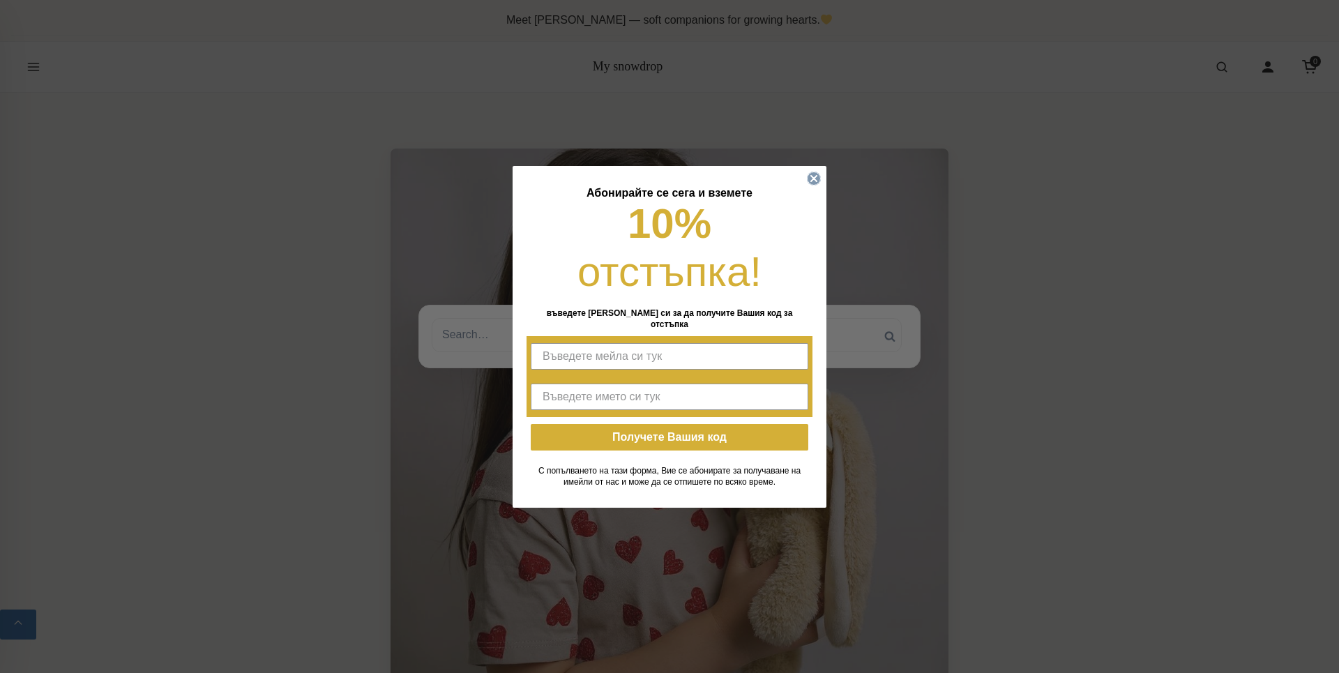  What do you see at coordinates (814, 179) in the screenshot?
I see `button: Close dialog` at bounding box center [814, 179].